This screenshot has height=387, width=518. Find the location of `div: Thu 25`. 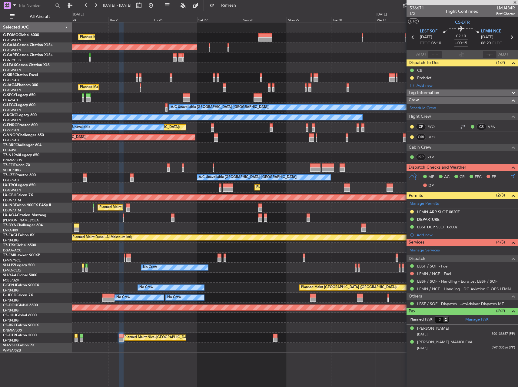

div: Thu 25 is located at coordinates (130, 19).